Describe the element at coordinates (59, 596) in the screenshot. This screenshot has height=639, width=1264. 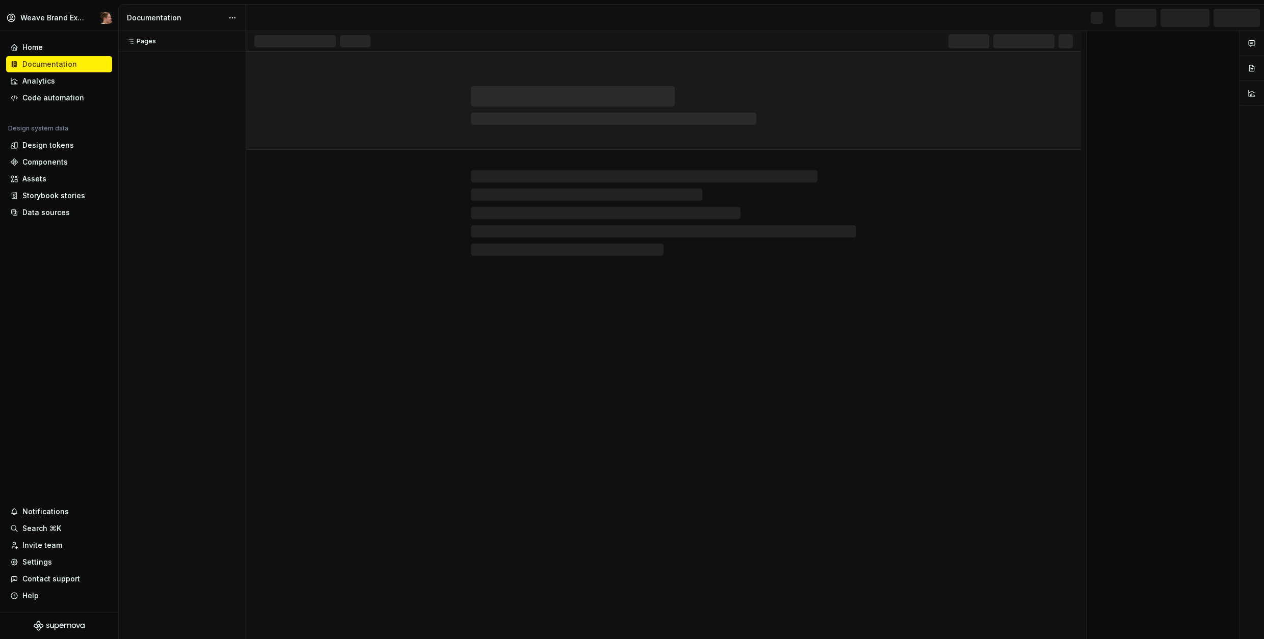
I see `button: Help` at that location.